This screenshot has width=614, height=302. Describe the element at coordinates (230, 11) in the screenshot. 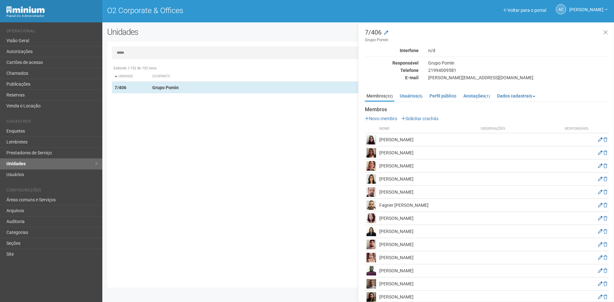

I see `h1: O2 Corporate & Offices` at that location.